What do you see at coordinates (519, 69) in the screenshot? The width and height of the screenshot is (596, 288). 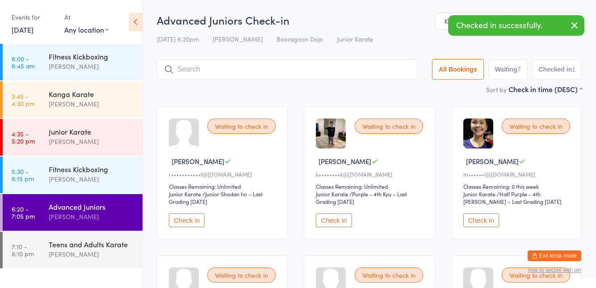 I see `div: 7` at bounding box center [519, 69].